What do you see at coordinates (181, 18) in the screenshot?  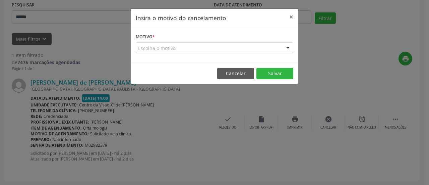 I see `h5: Insira o motivo do cancelamento` at bounding box center [181, 18].